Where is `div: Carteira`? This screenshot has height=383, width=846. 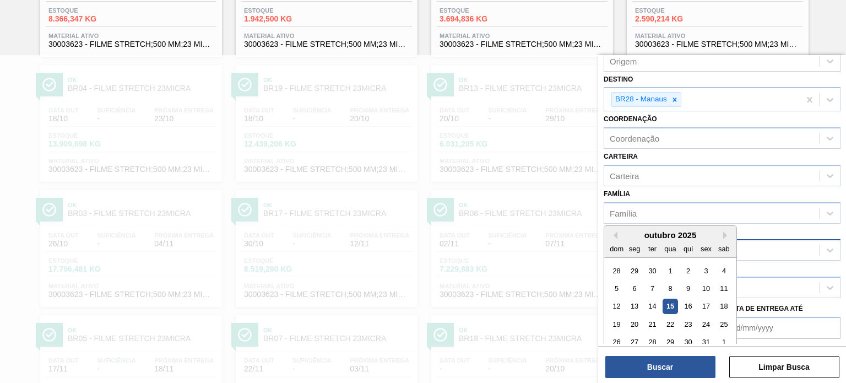 div: Carteira is located at coordinates (624, 175).